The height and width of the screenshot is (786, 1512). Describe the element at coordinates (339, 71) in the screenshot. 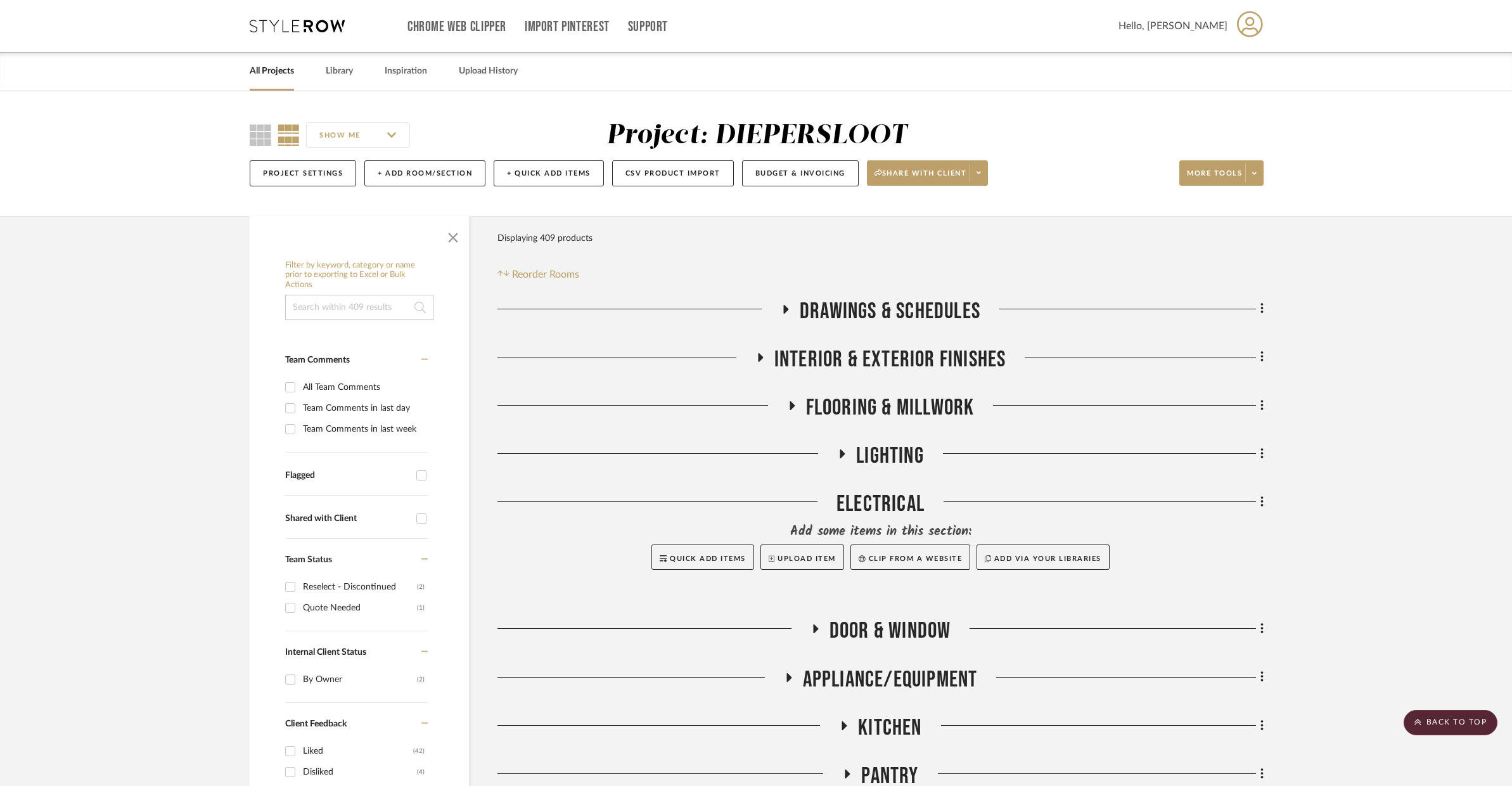

I see `a: Library` at that location.